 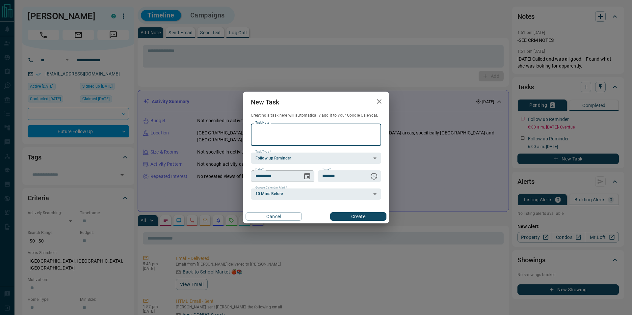 What do you see at coordinates (374, 176) in the screenshot?
I see `button: Choose time, selected time is 6:00 AM` at bounding box center [374, 176].